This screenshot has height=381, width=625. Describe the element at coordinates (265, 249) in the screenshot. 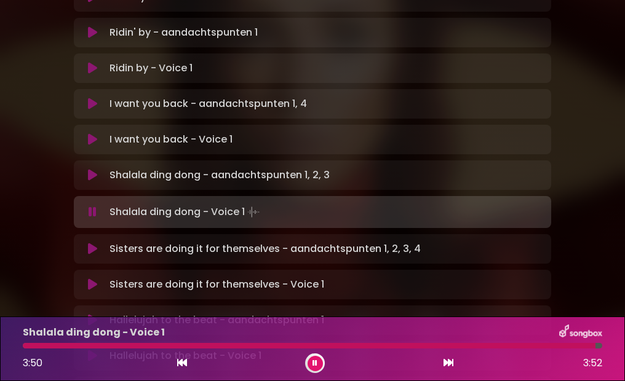

I see `p: Sisters are doing it for themselves - aandachtspunten 1, 2, 3, 4` at that location.